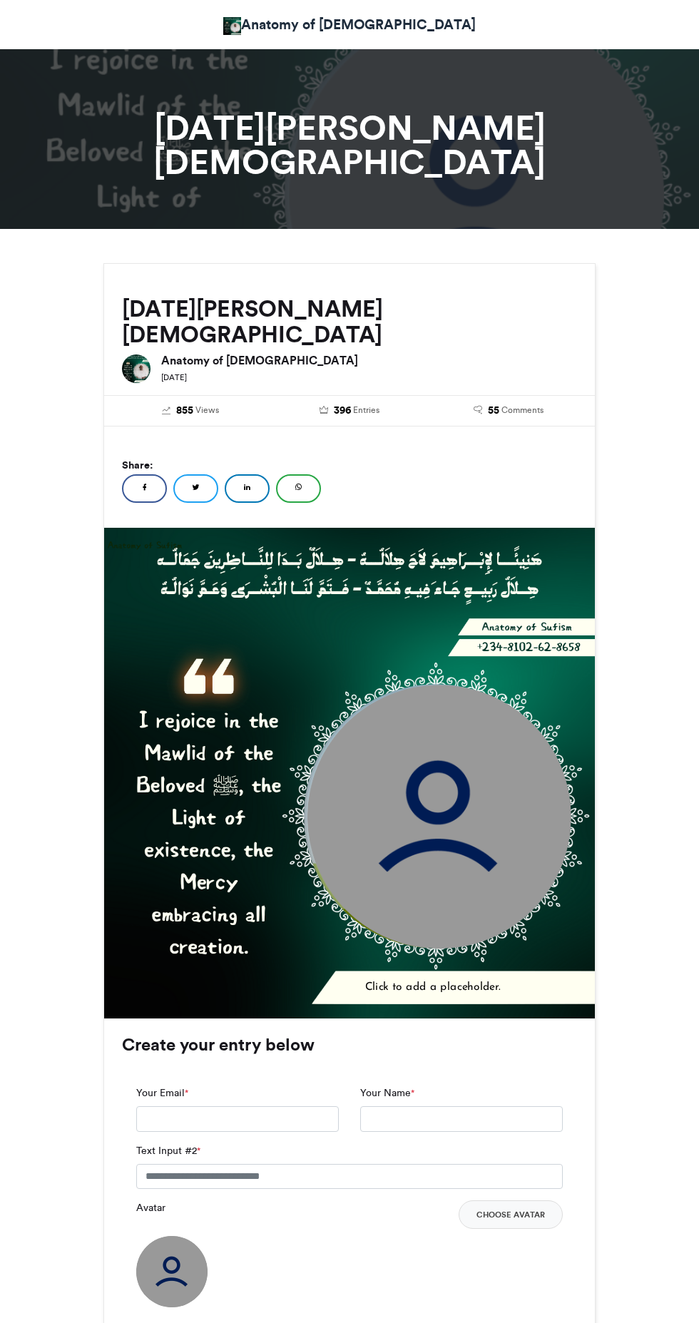 This screenshot has height=1323, width=699. I want to click on a: 55 Comments, so click(508, 411).